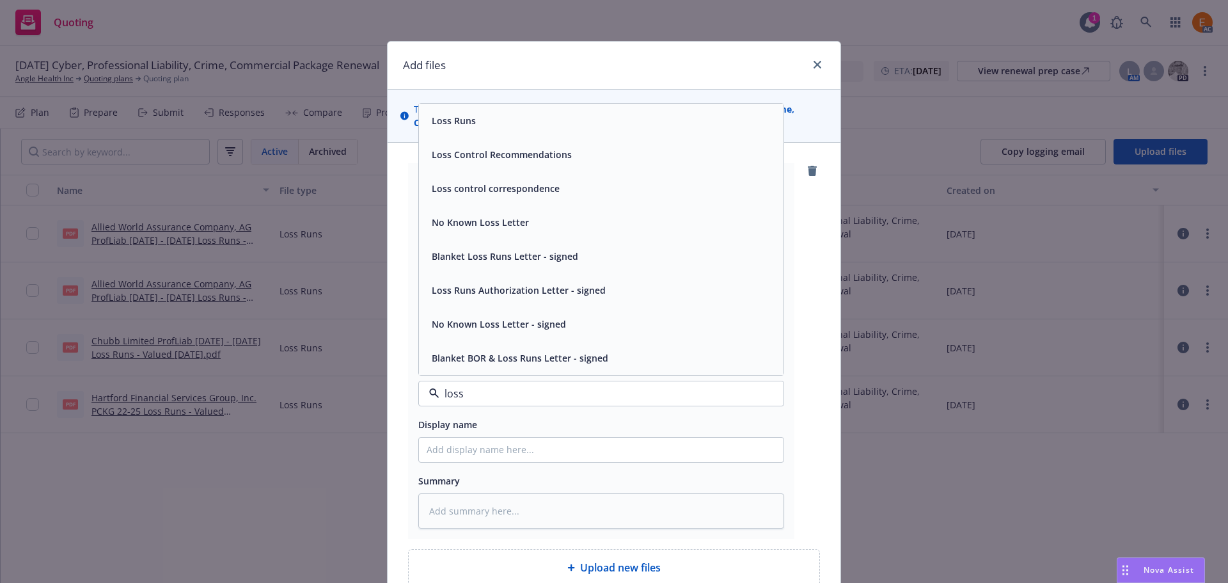 The height and width of the screenshot is (583, 1228). Describe the element at coordinates (454, 120) in the screenshot. I see `button: Loss Runs` at that location.